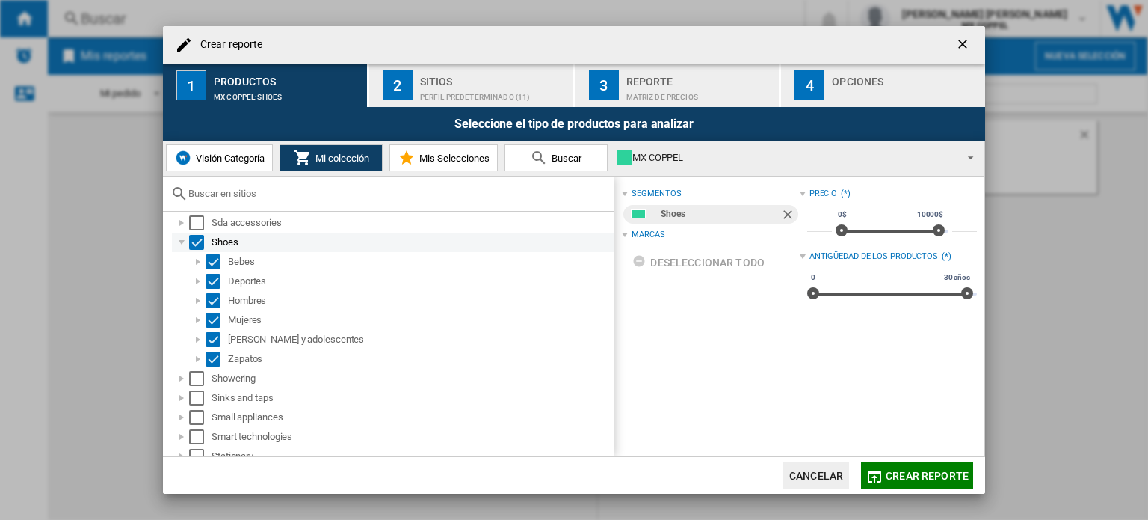  What do you see at coordinates (700, 93) in the screenshot?
I see `div: Matriz de precios` at bounding box center [700, 93].